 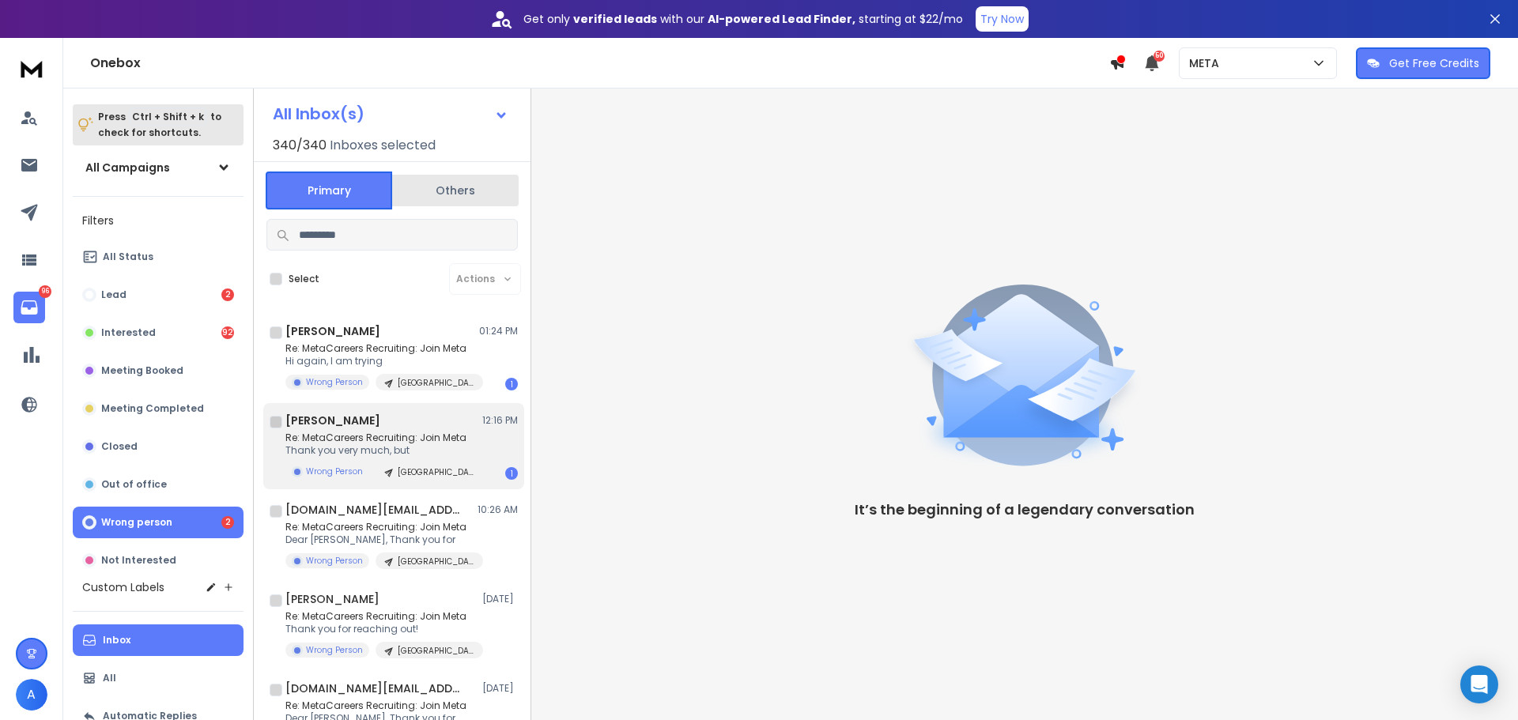 I want to click on p: 10:26 AM, so click(x=497, y=510).